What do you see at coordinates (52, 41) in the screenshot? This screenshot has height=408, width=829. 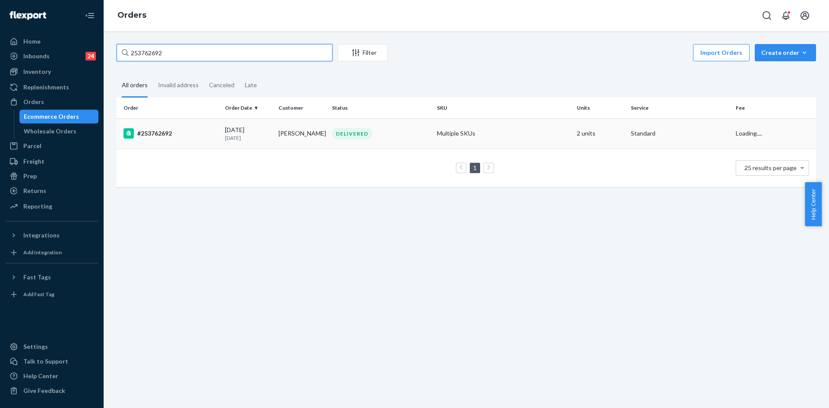 I see `a: Home` at bounding box center [52, 41].